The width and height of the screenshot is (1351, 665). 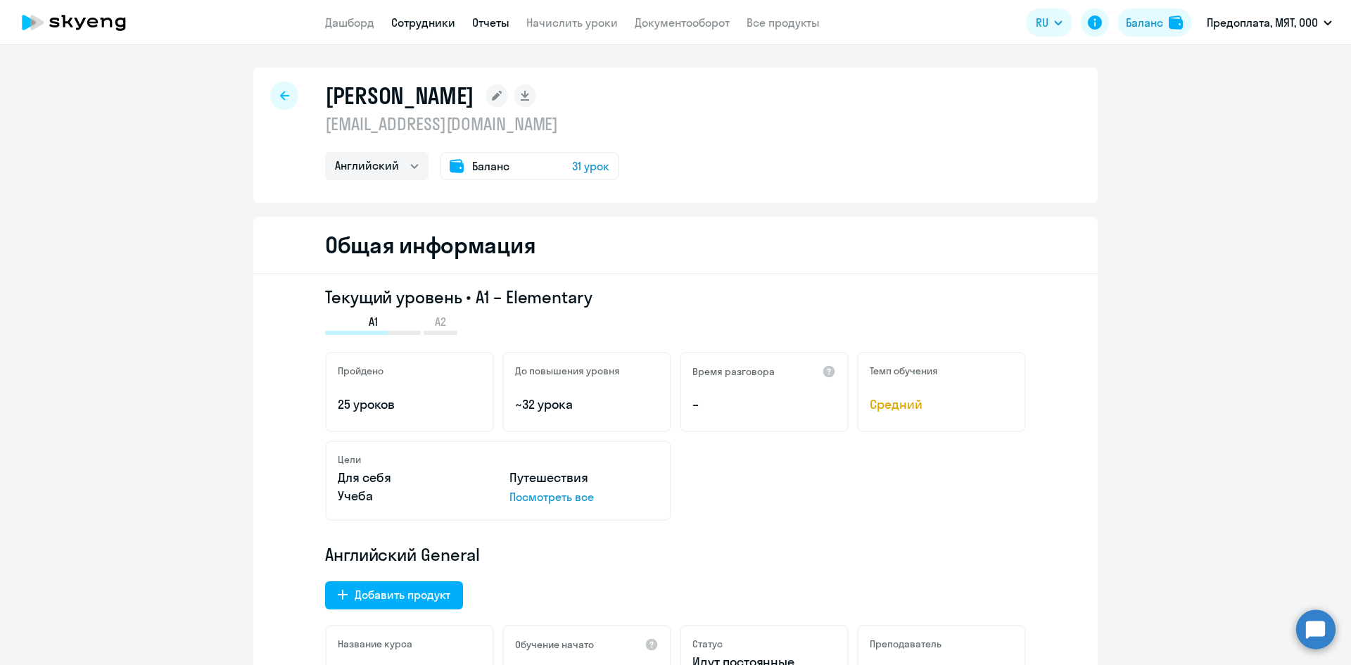 I want to click on p: Посмотреть все, so click(x=584, y=497).